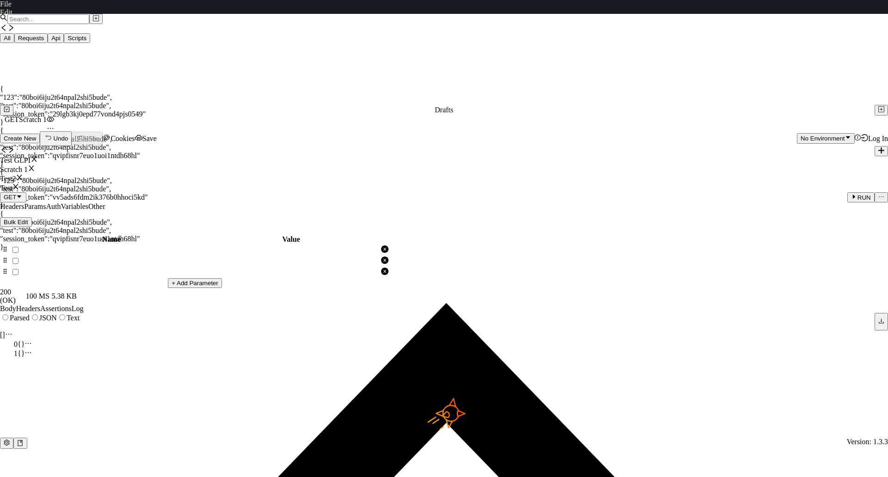 The image size is (888, 477). I want to click on input: JSON, so click(35, 317).